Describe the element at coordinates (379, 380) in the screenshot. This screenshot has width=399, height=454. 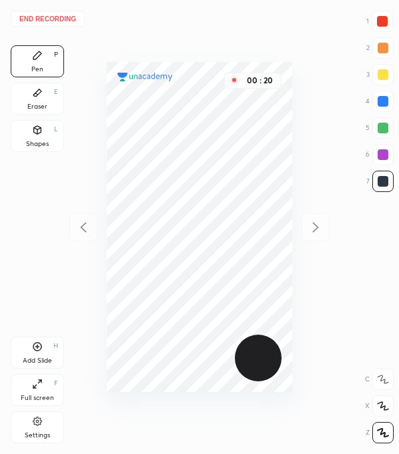
I see `div: C` at that location.